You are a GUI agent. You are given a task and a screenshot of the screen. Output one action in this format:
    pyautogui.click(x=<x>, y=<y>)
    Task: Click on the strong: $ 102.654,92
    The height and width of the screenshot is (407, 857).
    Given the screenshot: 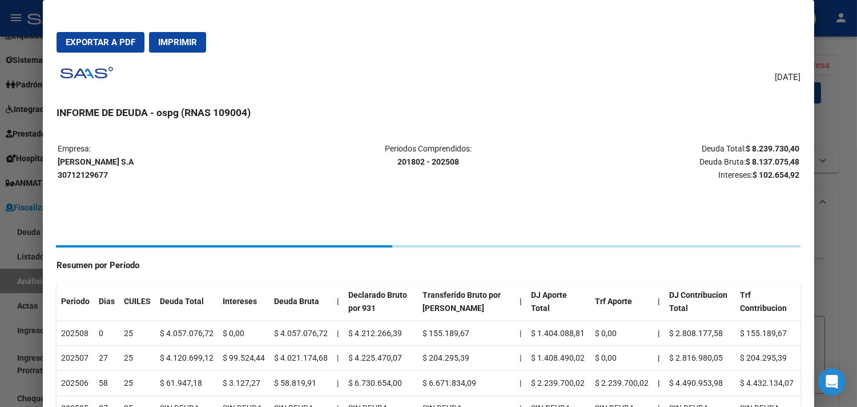 What is the action you would take?
    pyautogui.click(x=776, y=175)
    